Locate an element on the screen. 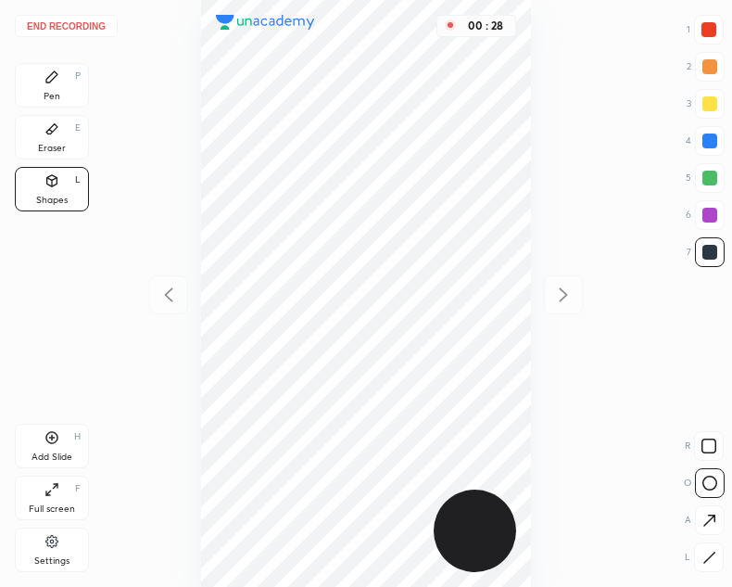  img: logo.38c385cc.svg is located at coordinates (265, 22).